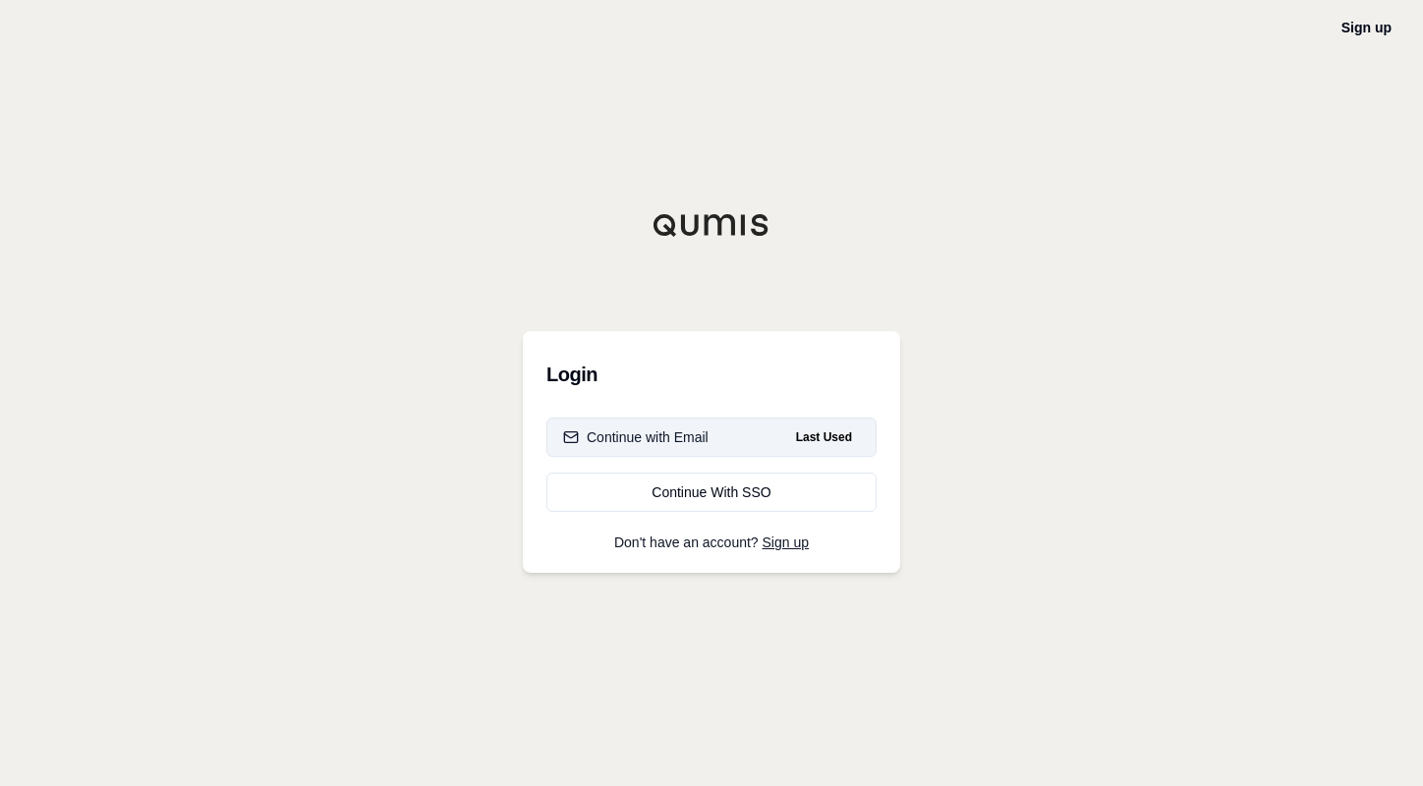 The image size is (1423, 786). I want to click on p: Don't have an account?, so click(712, 543).